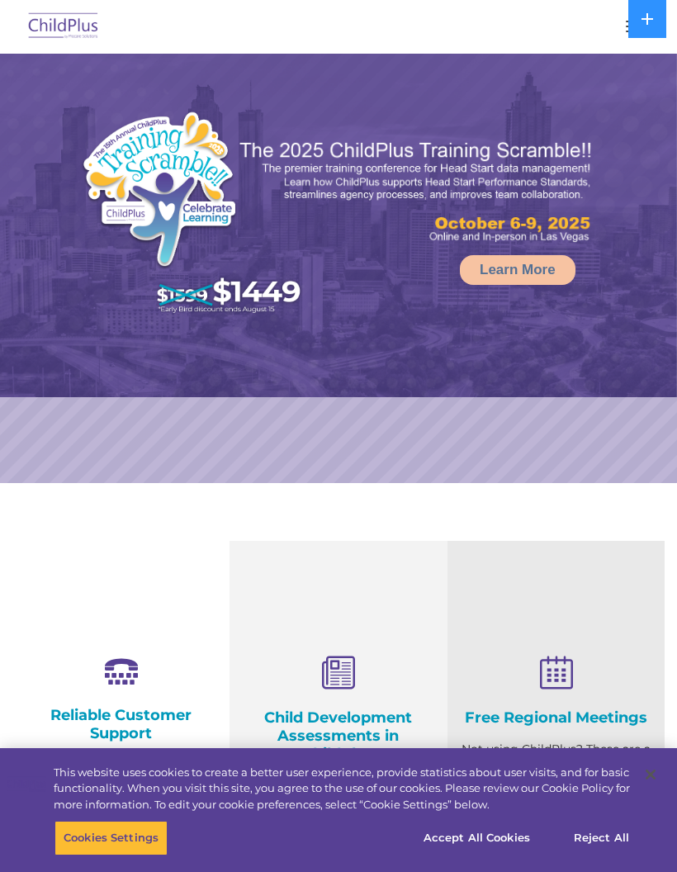 This screenshot has height=872, width=677. Describe the element at coordinates (556, 790) in the screenshot. I see `p: Not using ChildPlus? These are a great opportunity to network and learn from ChildPlus users. Fin...` at that location.